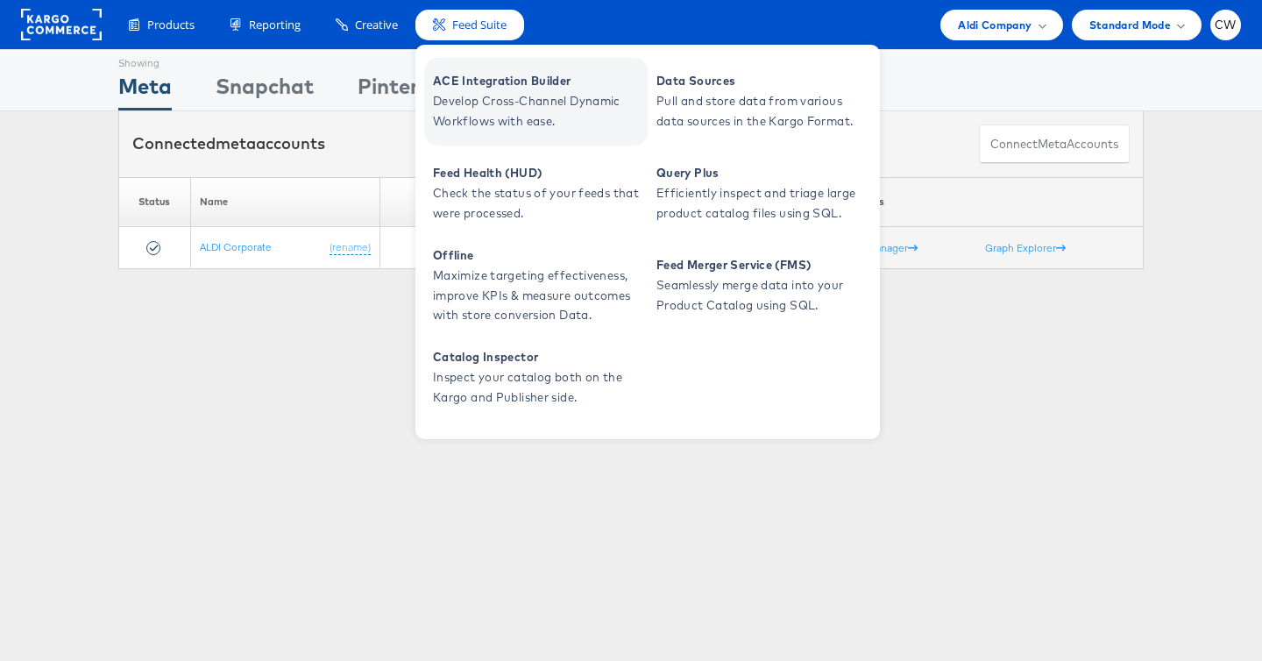  Describe the element at coordinates (538, 111) in the screenshot. I see `span: Develop Cross-Channel Dynamic Workflows with ease.` at that location.